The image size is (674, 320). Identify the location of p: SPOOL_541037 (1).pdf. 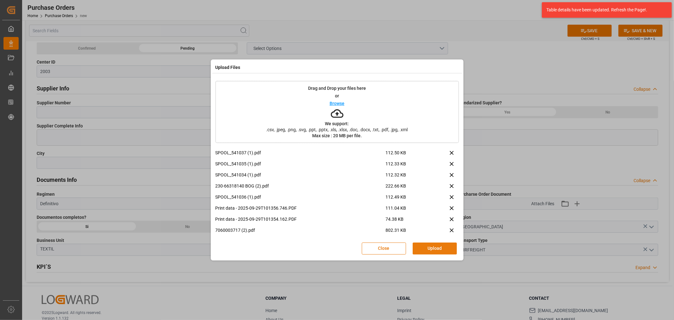
(301, 153).